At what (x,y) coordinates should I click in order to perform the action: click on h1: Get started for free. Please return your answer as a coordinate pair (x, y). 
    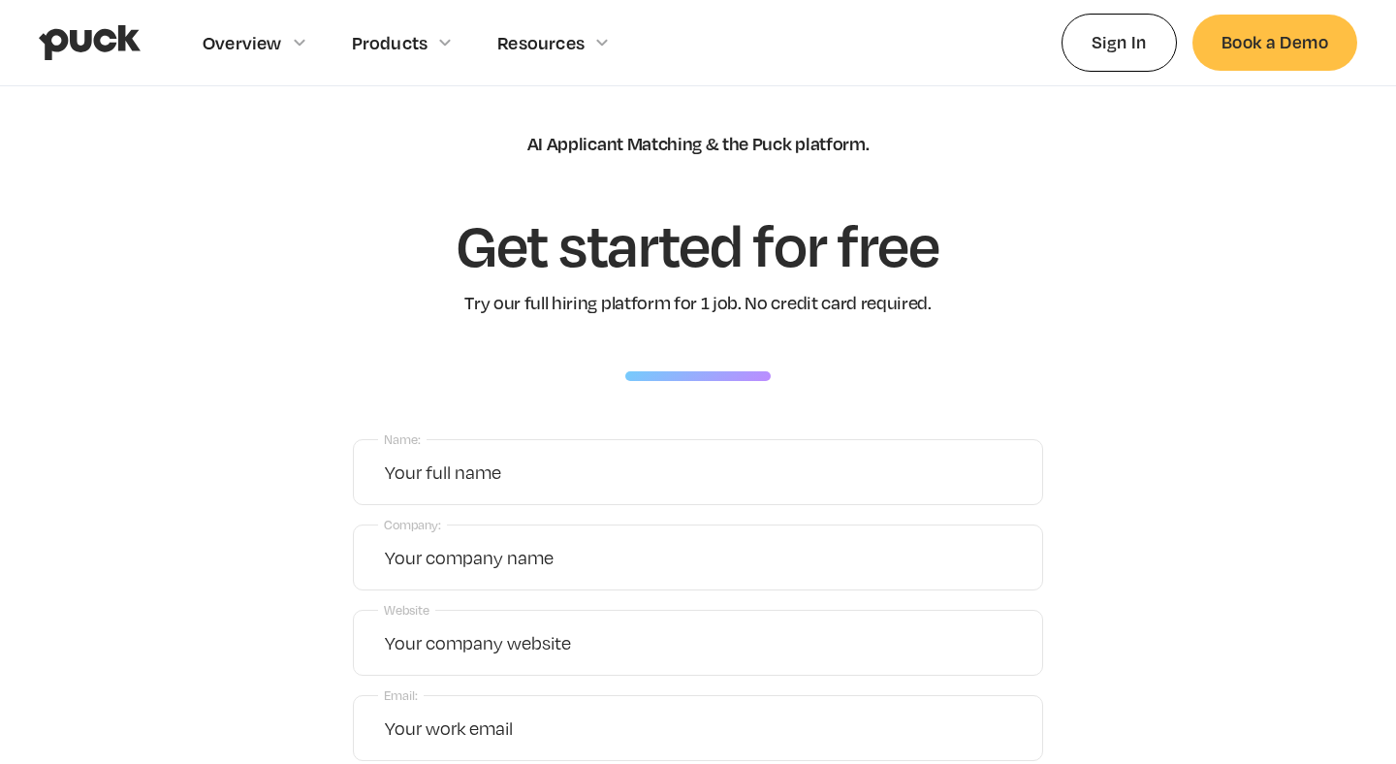
    Looking at the image, I should click on (698, 244).